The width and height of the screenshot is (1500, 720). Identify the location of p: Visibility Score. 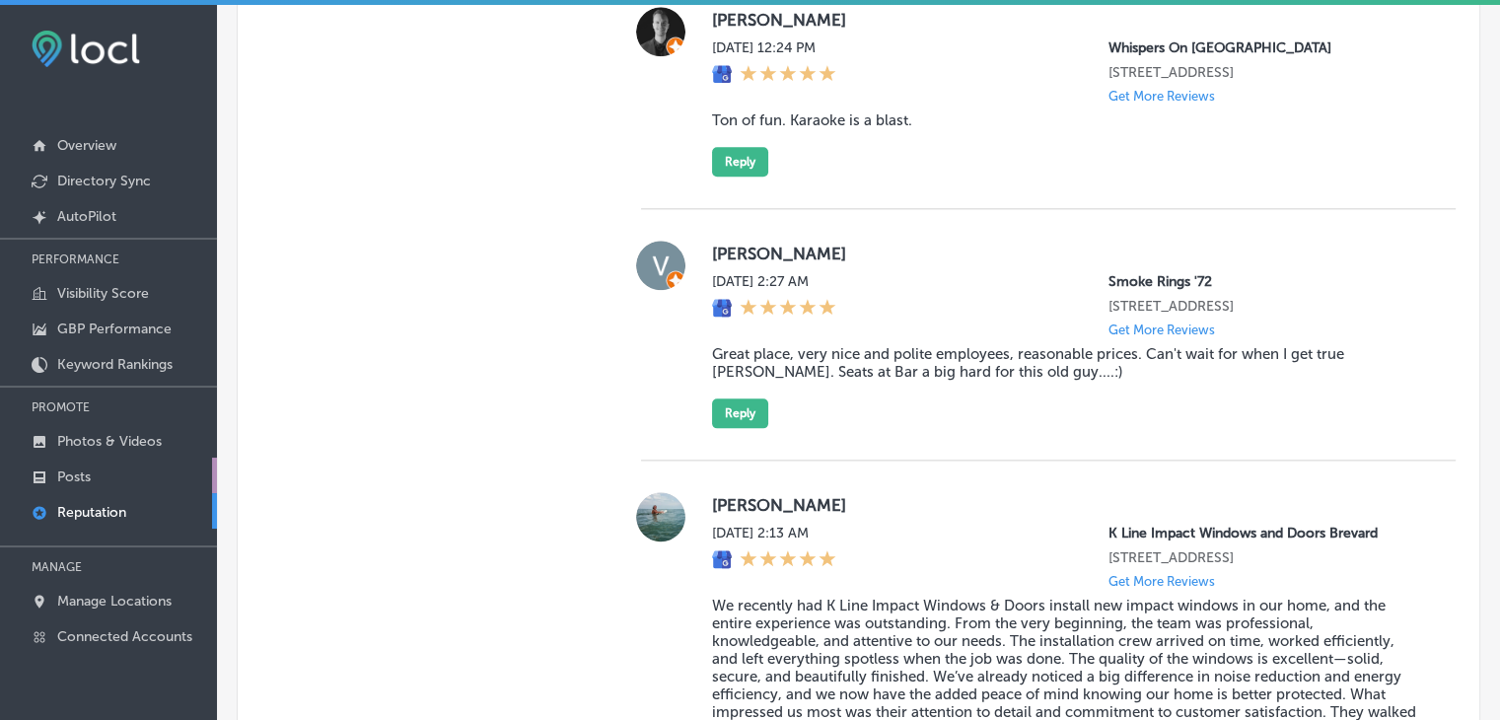
(103, 293).